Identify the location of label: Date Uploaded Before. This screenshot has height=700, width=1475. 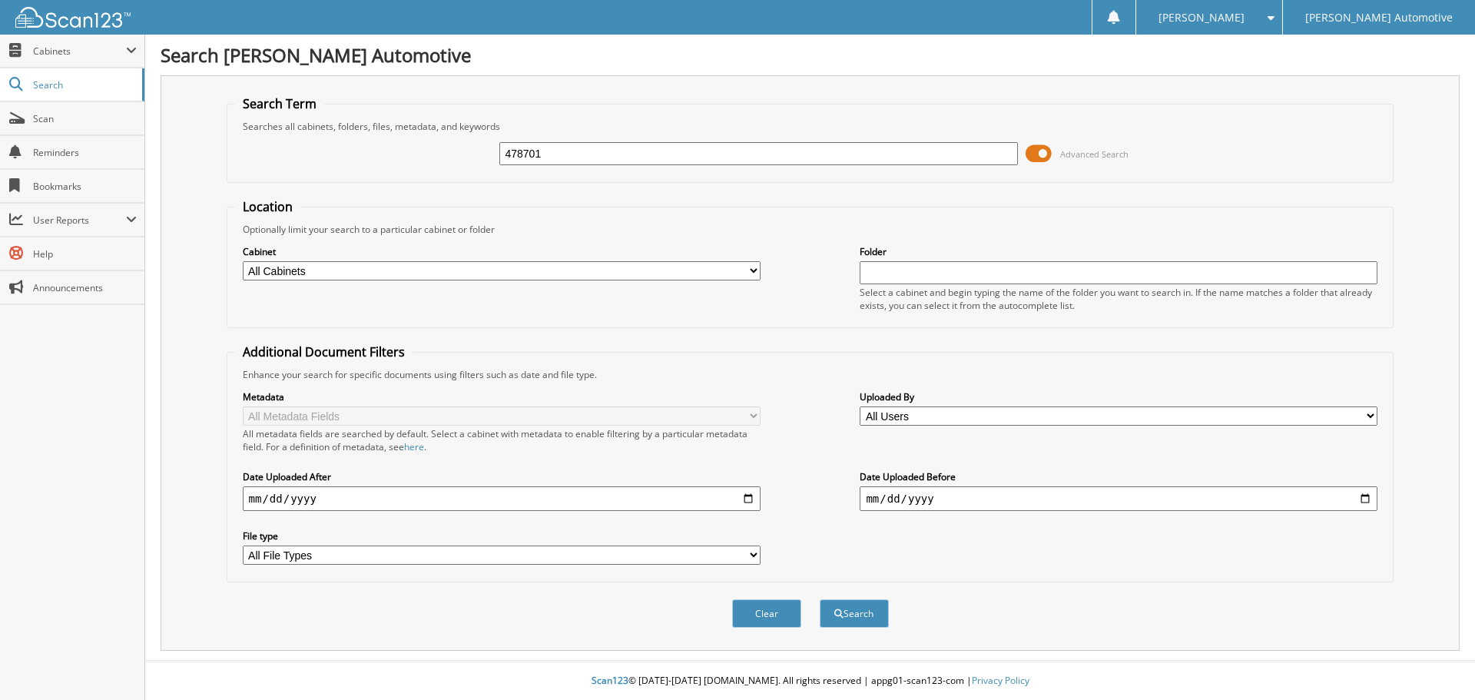
(1119, 476).